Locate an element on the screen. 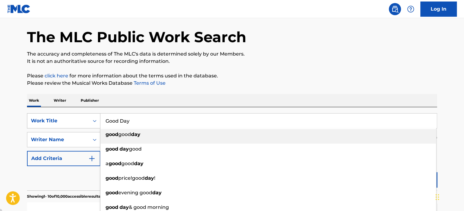 Image resolution: width=464 pixels, height=211 pixels. img: MLC Logo is located at coordinates (19, 9).